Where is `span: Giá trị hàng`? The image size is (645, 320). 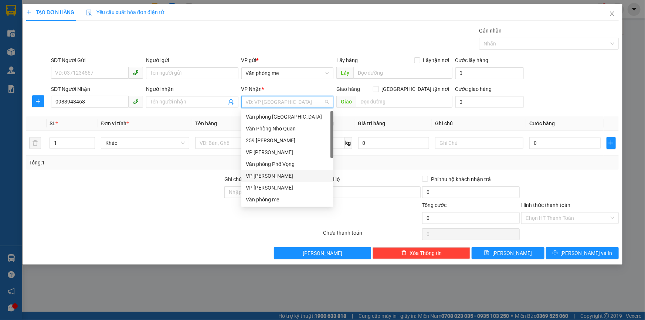 span: Giá trị hàng is located at coordinates (372, 123).